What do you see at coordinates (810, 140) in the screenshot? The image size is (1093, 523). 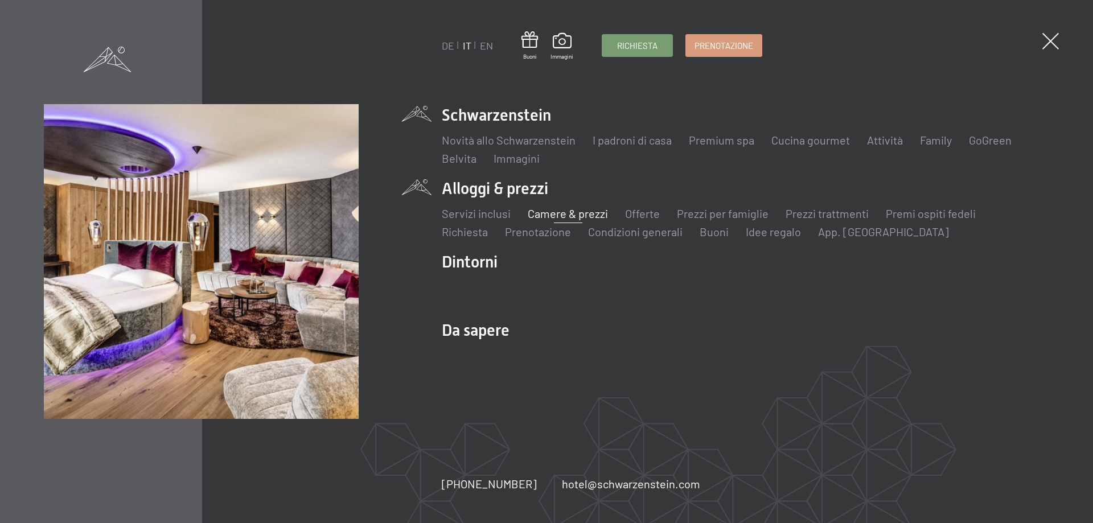 I see `a: Cucina gourmet` at bounding box center [810, 140].